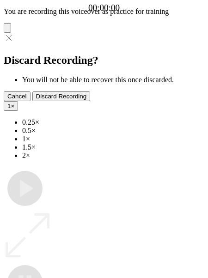 This screenshot has height=278, width=208. What do you see at coordinates (61, 96) in the screenshot?
I see `button: Discard Recording` at bounding box center [61, 96].